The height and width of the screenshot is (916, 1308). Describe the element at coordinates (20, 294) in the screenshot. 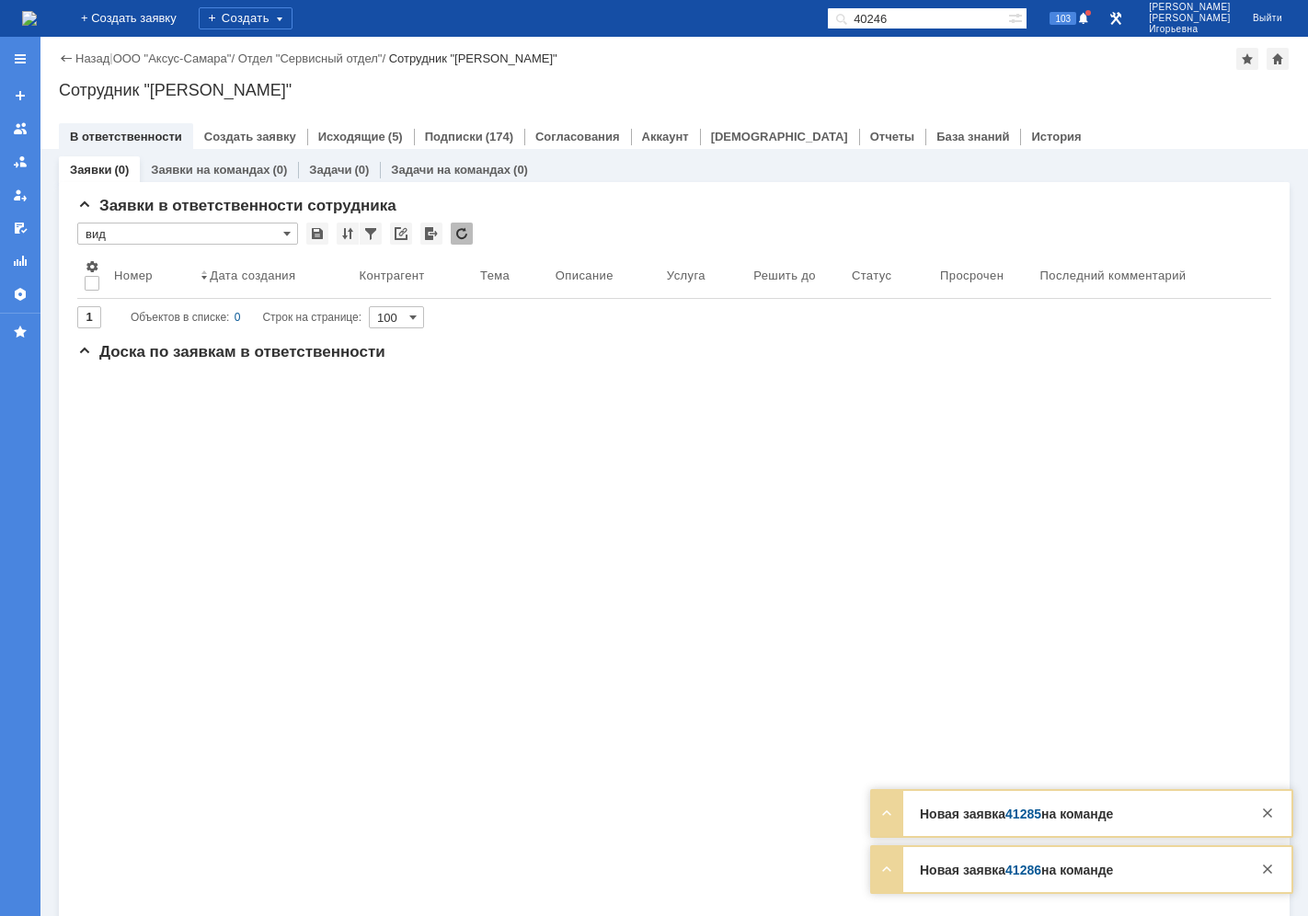

I see `a: Настройки` at that location.